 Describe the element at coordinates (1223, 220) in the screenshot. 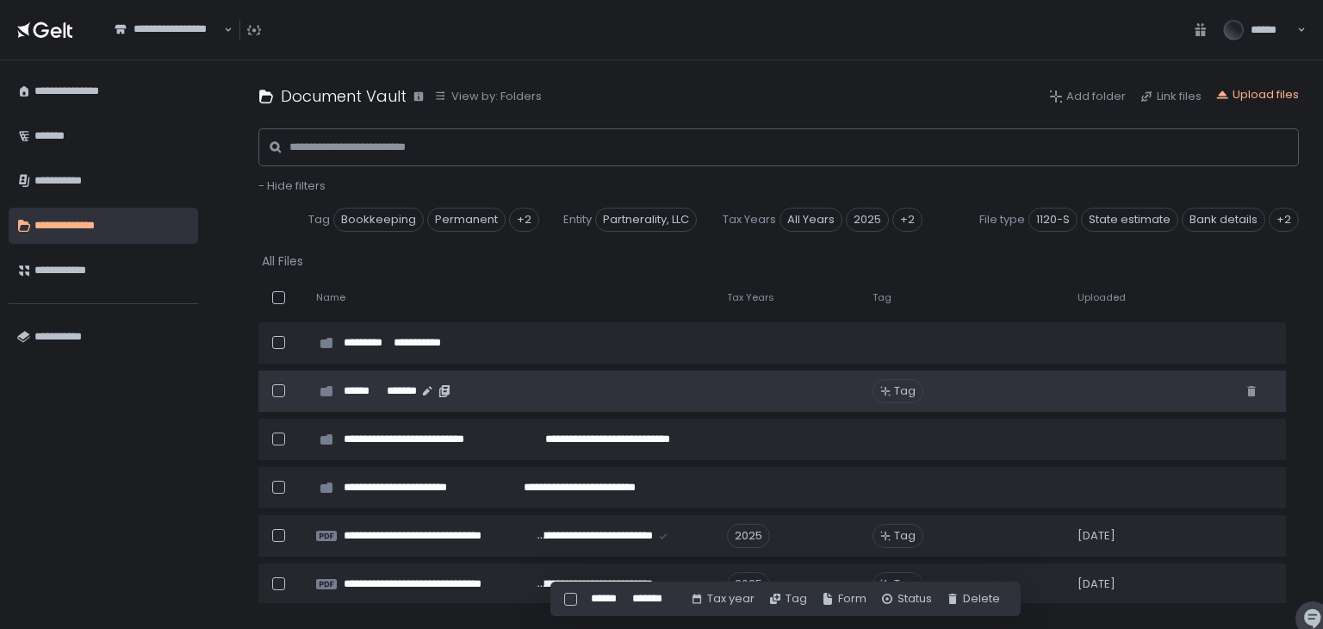

I see `span: Bank details` at that location.